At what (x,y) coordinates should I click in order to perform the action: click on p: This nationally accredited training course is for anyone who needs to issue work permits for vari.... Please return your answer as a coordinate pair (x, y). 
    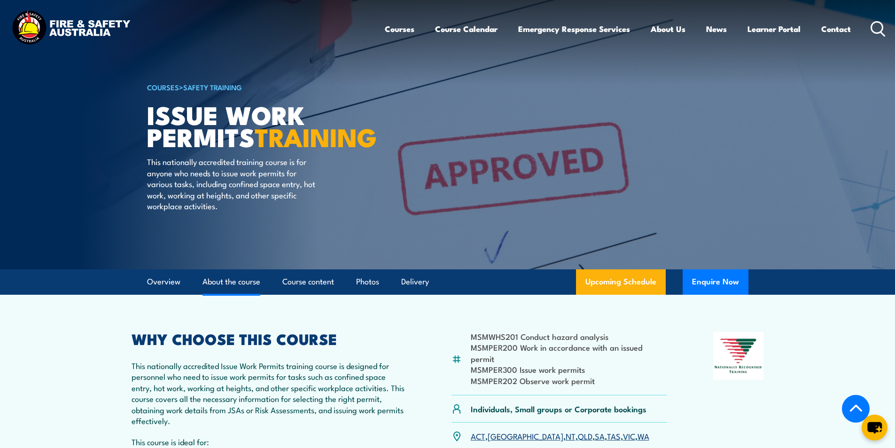
    Looking at the image, I should click on (232, 183).